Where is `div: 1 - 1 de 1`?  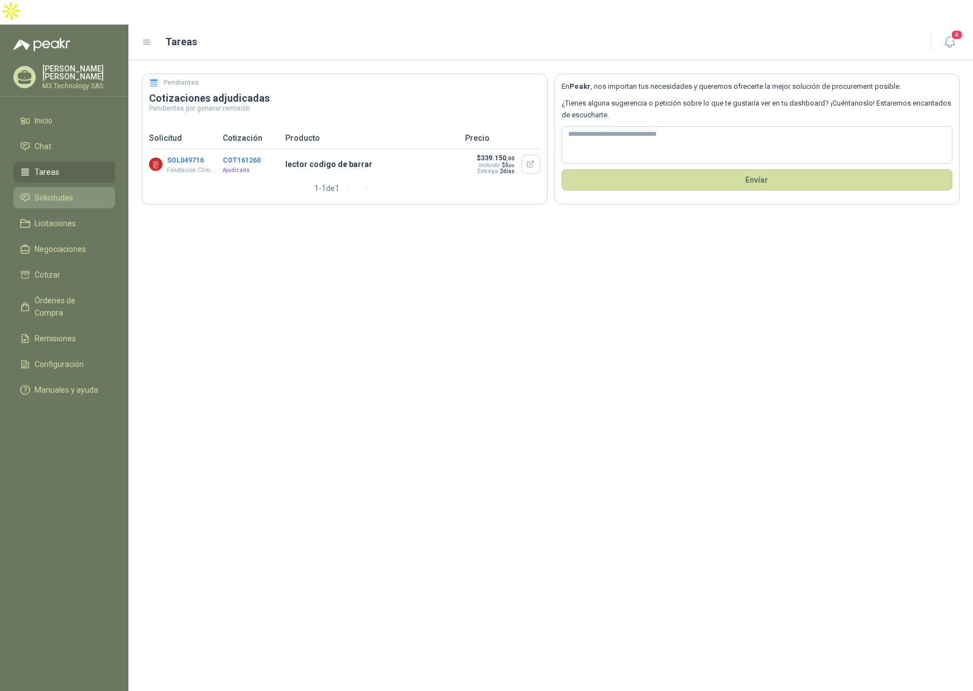 div: 1 - 1 de 1 is located at coordinates (345, 188).